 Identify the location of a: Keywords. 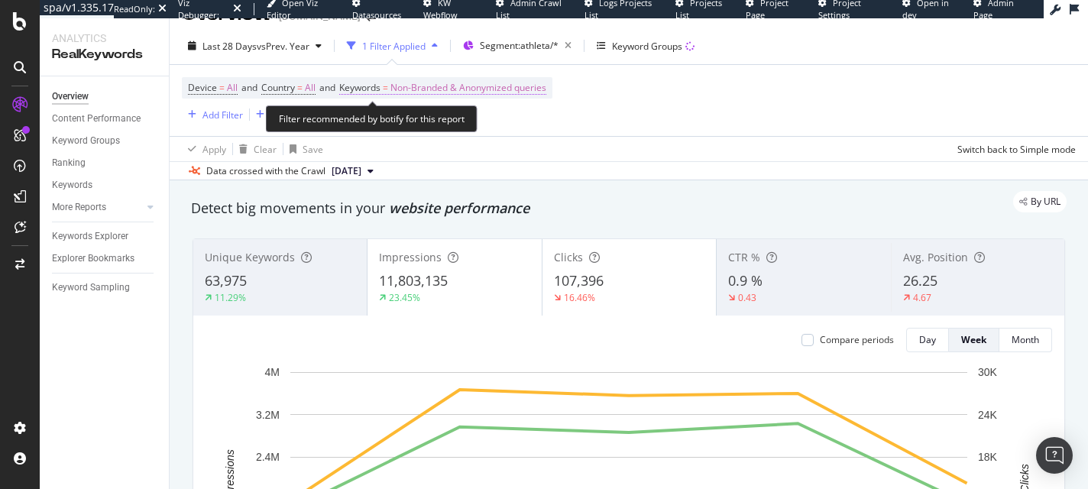
(105, 185).